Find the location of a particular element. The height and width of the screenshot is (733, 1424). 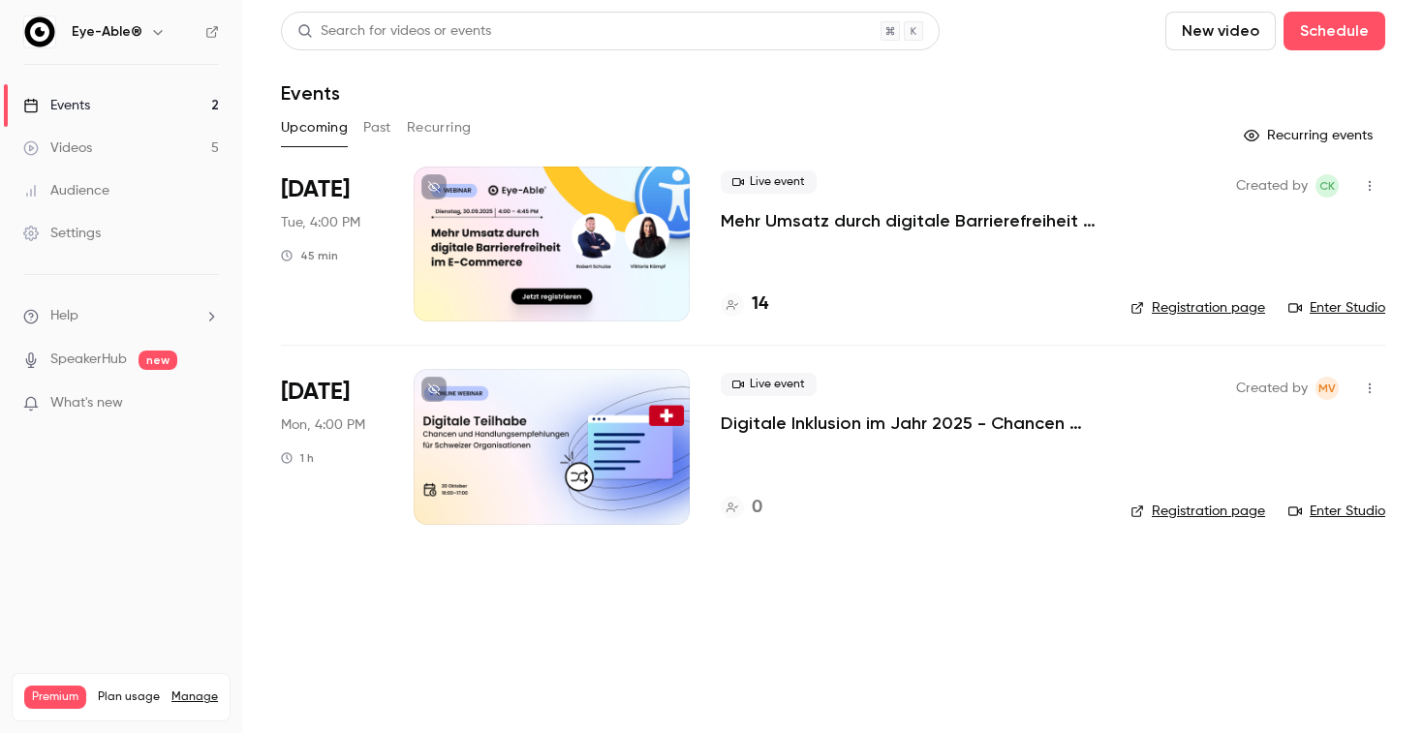

a: 0 is located at coordinates (741, 508).